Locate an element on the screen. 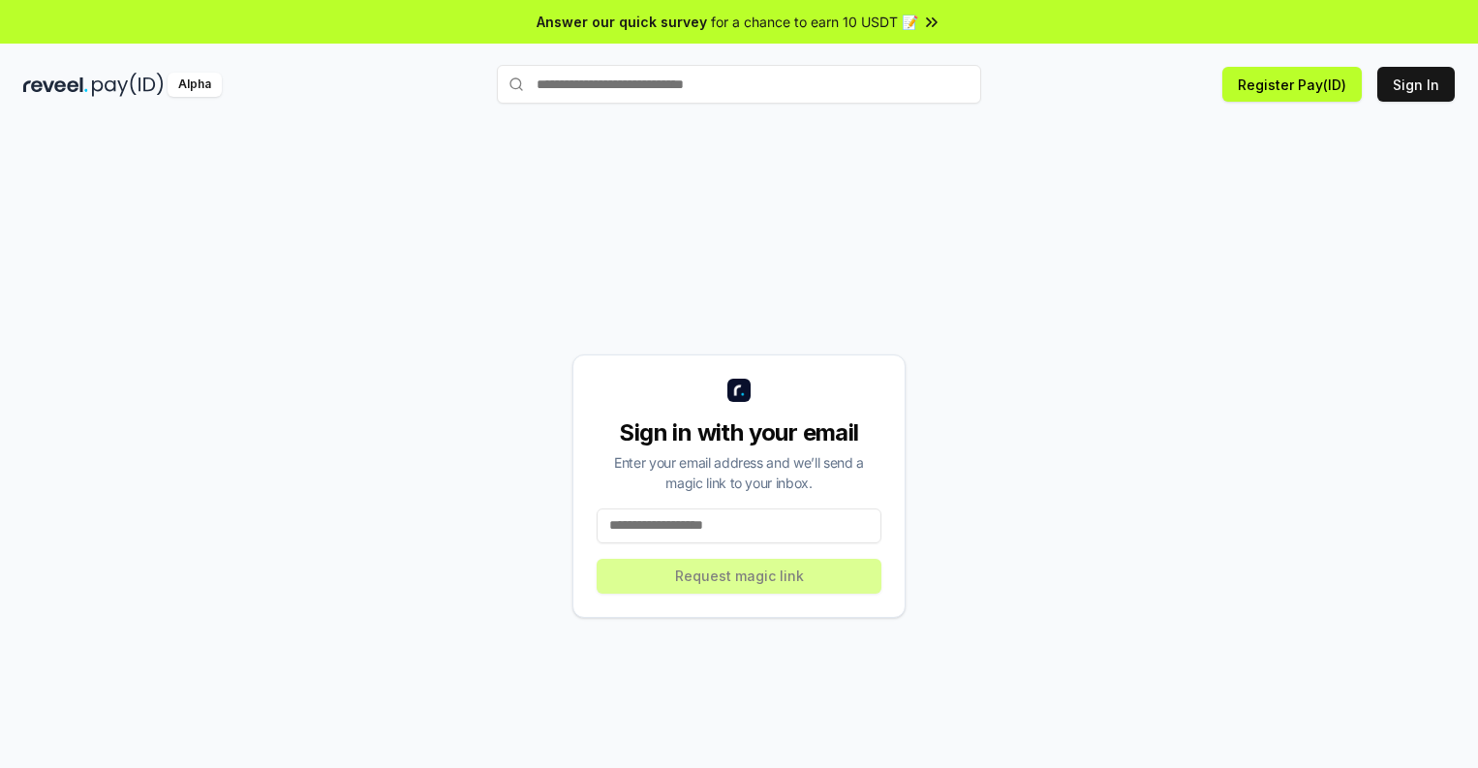 The height and width of the screenshot is (768, 1478). img: reveel_dark is located at coordinates (55, 84).